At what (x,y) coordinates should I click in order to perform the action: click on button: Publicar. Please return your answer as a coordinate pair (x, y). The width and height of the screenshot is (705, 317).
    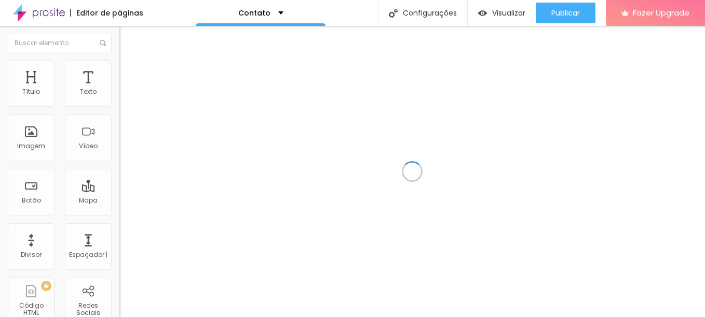
    Looking at the image, I should click on (565, 13).